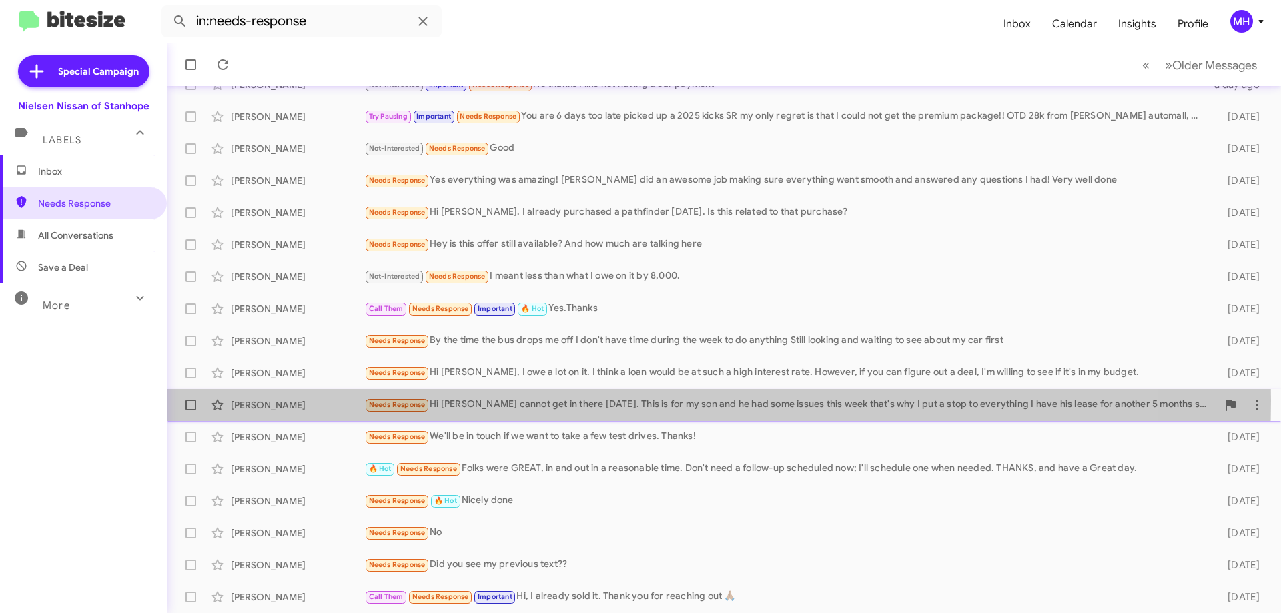 This screenshot has width=1281, height=613. What do you see at coordinates (785, 468) in the screenshot?
I see `div: Folks were GREAT, in and out in a reasonable time. Don't need a follow-up scheduled now; I'll sch...` at bounding box center [785, 468].